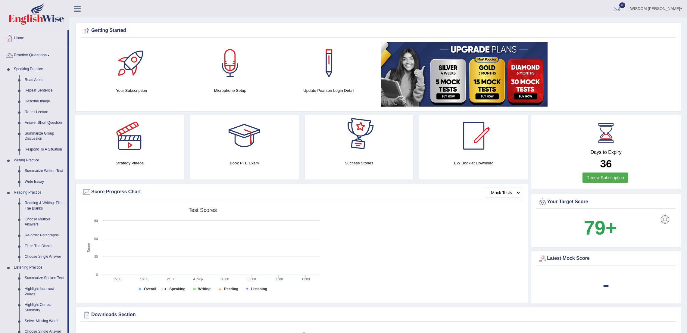 The image size is (687, 333). Describe the element at coordinates (171, 279) in the screenshot. I see `text: 21:00` at that location.